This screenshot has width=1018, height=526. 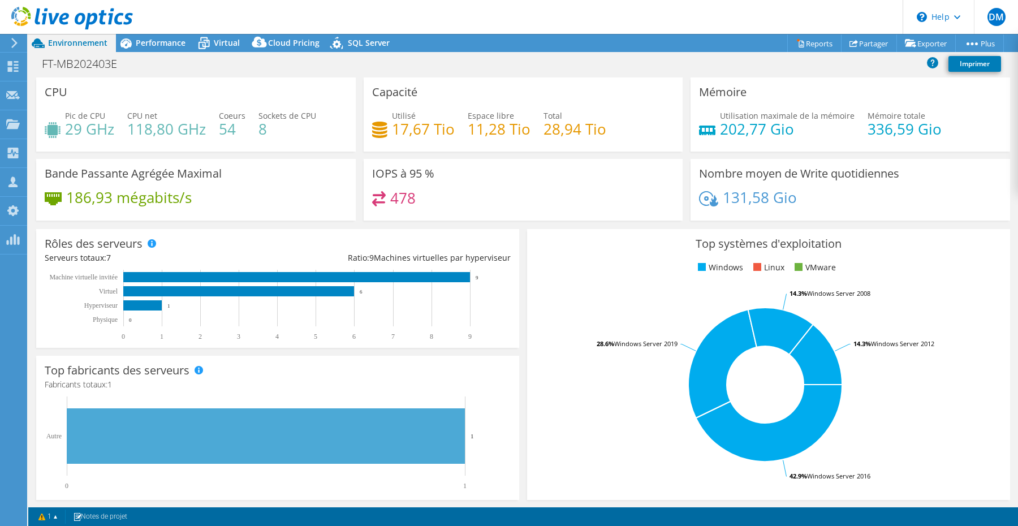 I want to click on span: Virtual, so click(x=227, y=42).